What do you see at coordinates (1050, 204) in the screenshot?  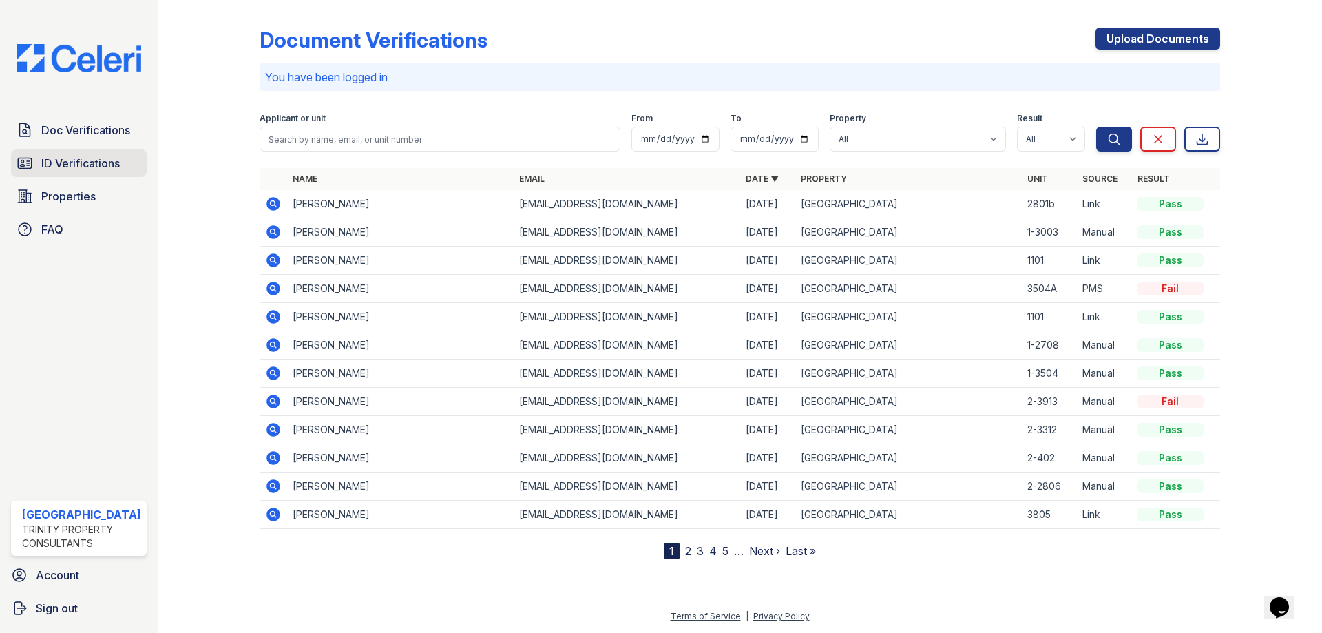 I see `td: 2801b` at bounding box center [1050, 204].